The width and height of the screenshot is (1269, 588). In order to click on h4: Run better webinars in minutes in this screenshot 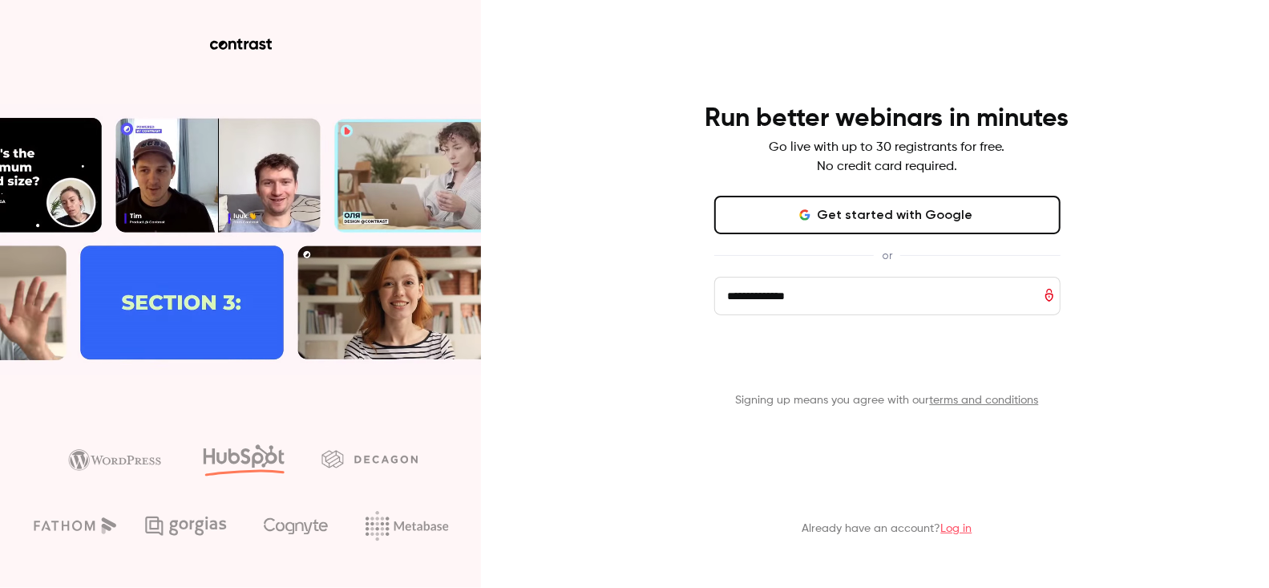, I will do `click(888, 119)`.